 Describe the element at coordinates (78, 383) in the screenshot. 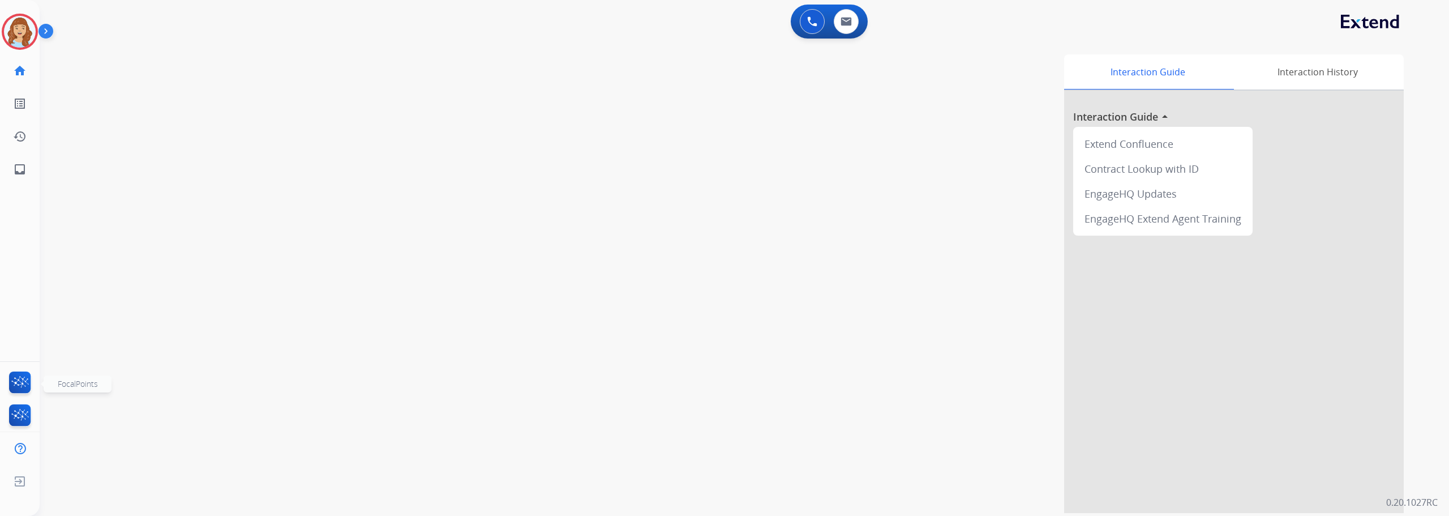

I see `span: FocalPoints` at that location.